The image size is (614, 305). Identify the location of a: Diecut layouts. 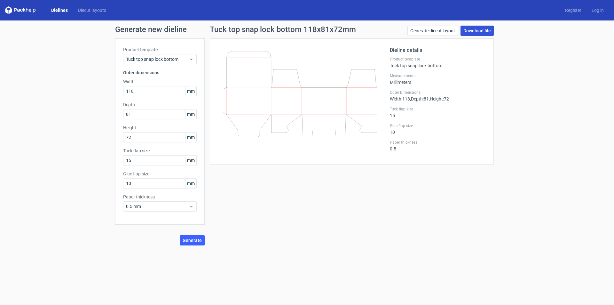
(92, 10).